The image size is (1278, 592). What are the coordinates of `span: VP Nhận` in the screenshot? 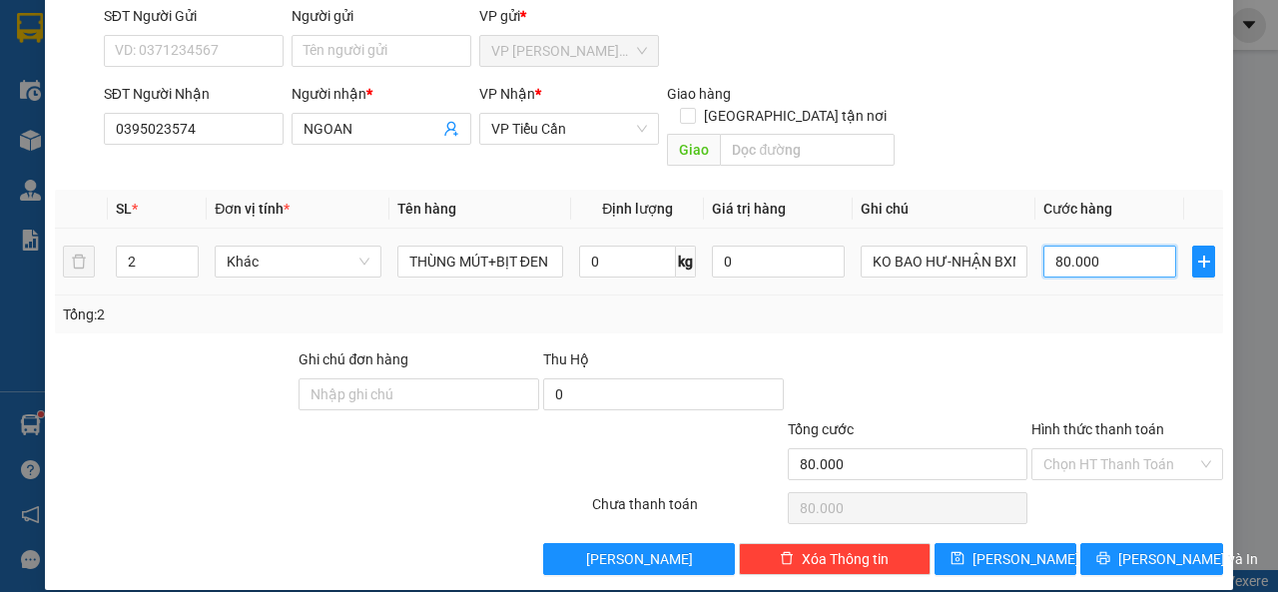 It's located at (507, 94).